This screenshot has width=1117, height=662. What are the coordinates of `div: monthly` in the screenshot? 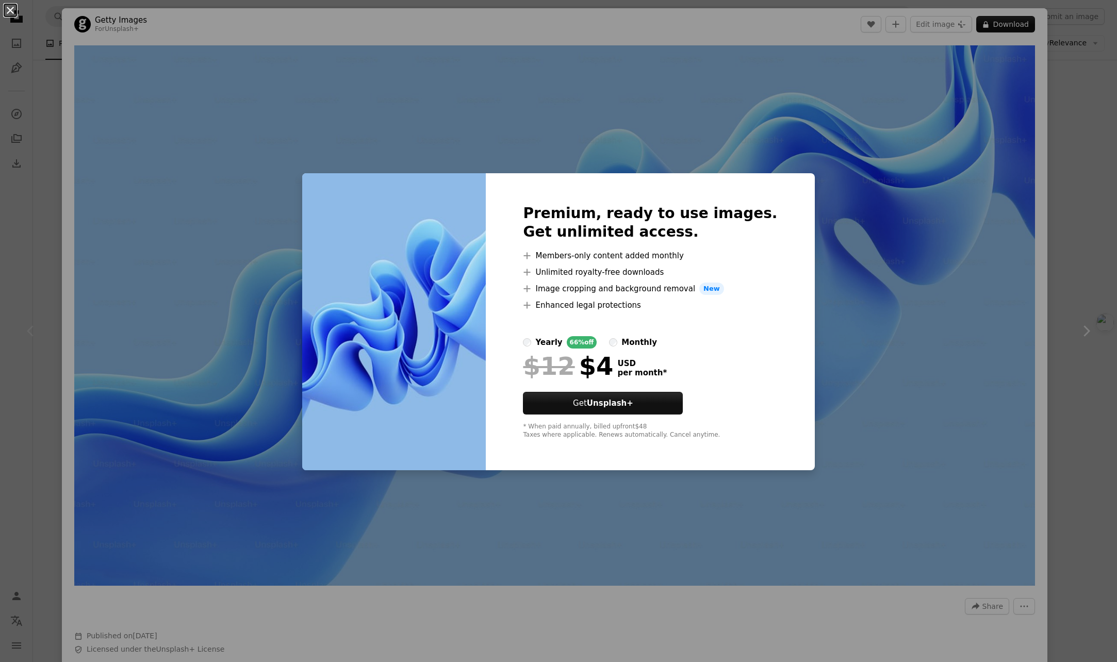 It's located at (639, 342).